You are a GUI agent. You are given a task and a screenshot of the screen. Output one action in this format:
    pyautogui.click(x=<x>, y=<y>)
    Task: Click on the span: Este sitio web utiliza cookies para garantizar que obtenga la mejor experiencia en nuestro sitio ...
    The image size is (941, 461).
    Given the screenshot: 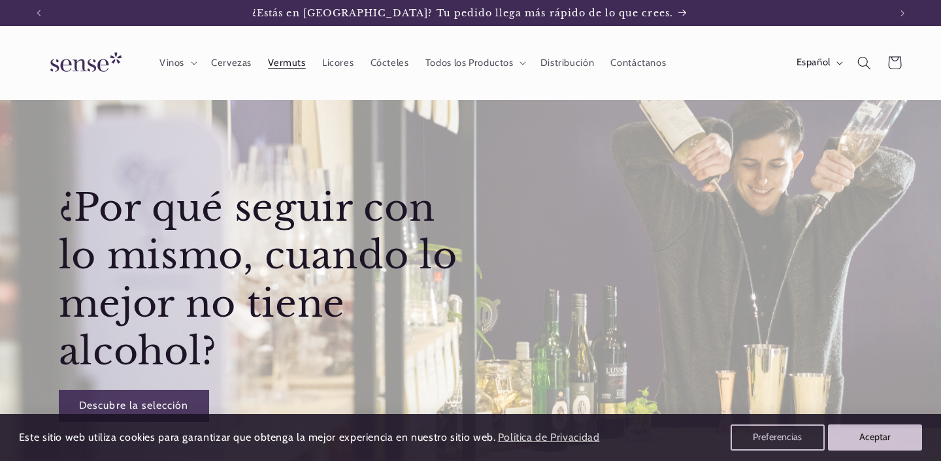 What is the action you would take?
    pyautogui.click(x=257, y=437)
    